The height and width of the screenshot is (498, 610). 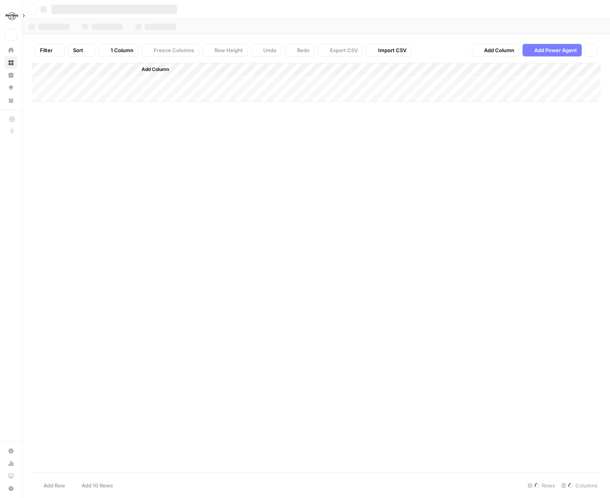 I want to click on a: Home, so click(x=11, y=50).